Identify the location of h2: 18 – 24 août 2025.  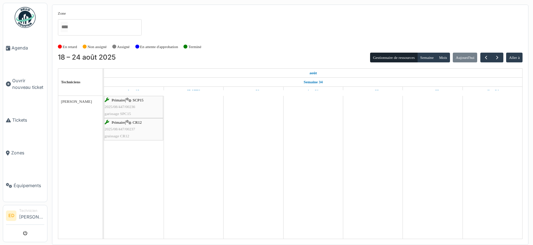
(87, 58).